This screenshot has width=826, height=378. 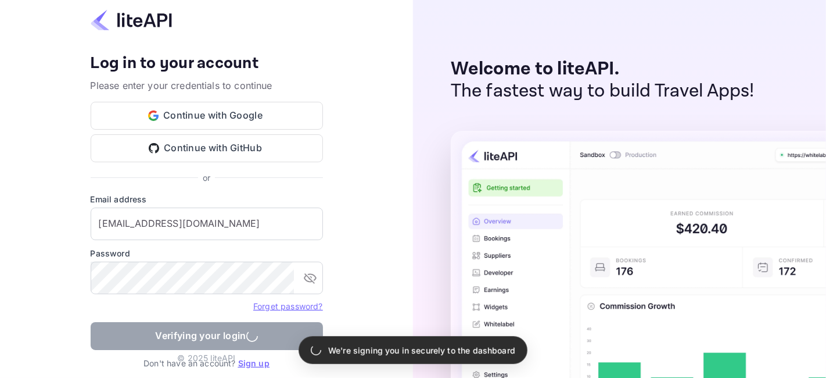 What do you see at coordinates (603, 69) in the screenshot?
I see `p: Welcome to liteAPI.` at bounding box center [603, 69].